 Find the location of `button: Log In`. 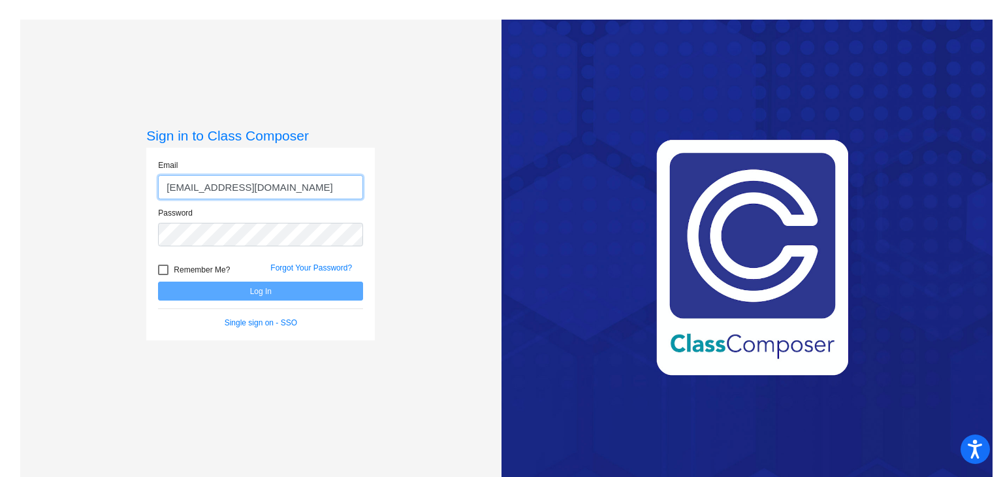

button: Log In is located at coordinates (261, 291).